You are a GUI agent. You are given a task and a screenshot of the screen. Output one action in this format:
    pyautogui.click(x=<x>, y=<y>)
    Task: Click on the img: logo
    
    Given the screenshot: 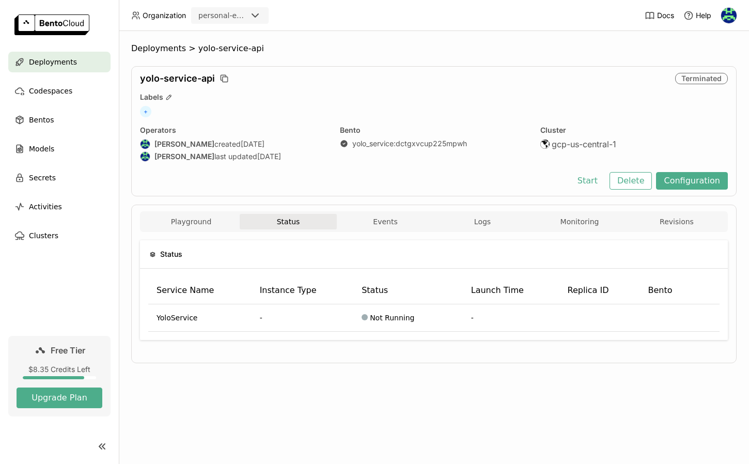 What is the action you would take?
    pyautogui.click(x=52, y=25)
    